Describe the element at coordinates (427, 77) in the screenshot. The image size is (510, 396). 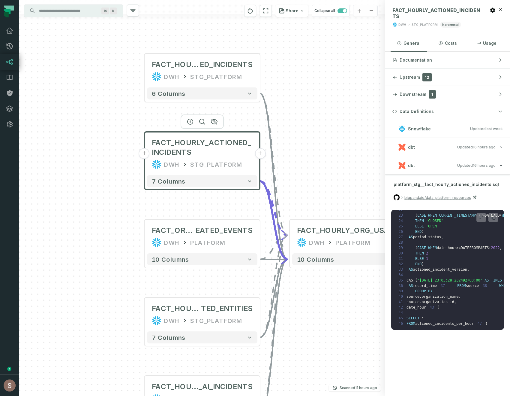
I see `span: 12` at that location.